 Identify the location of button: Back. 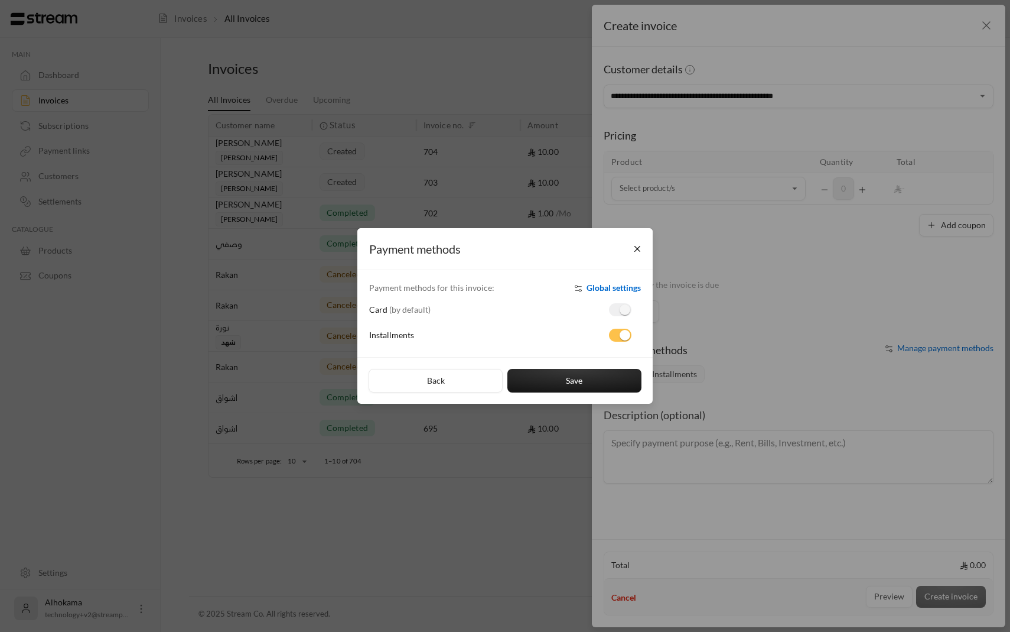
(435, 381).